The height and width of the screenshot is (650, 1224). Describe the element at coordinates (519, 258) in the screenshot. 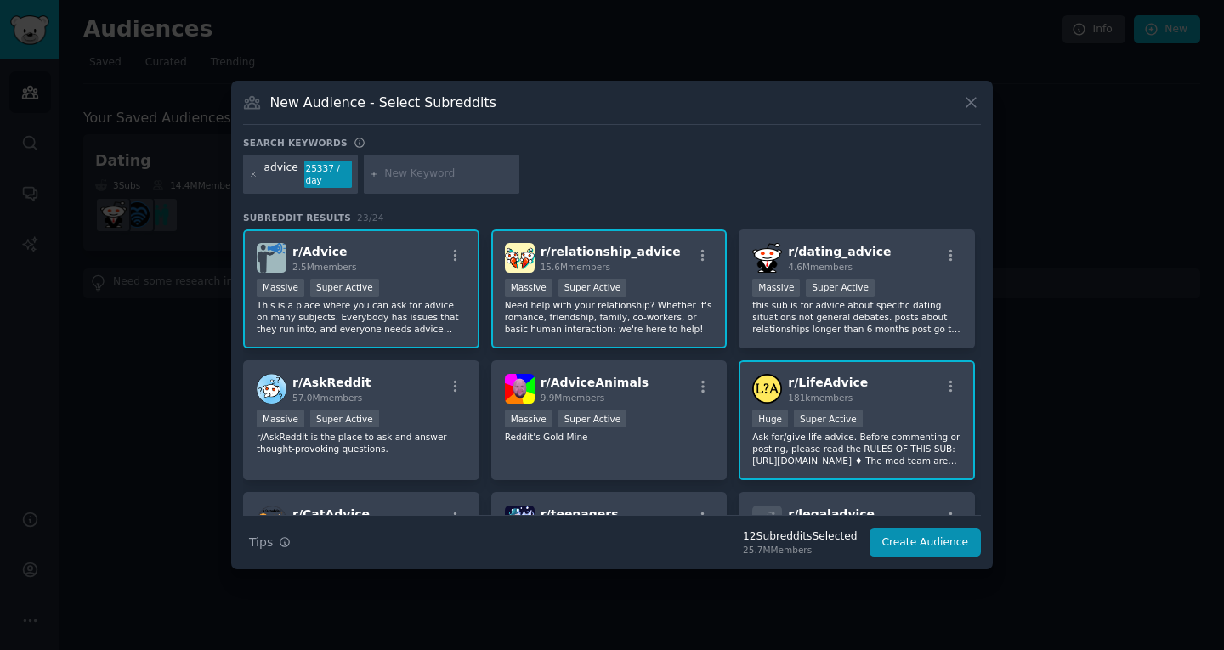

I see `img: relationship_advice` at that location.